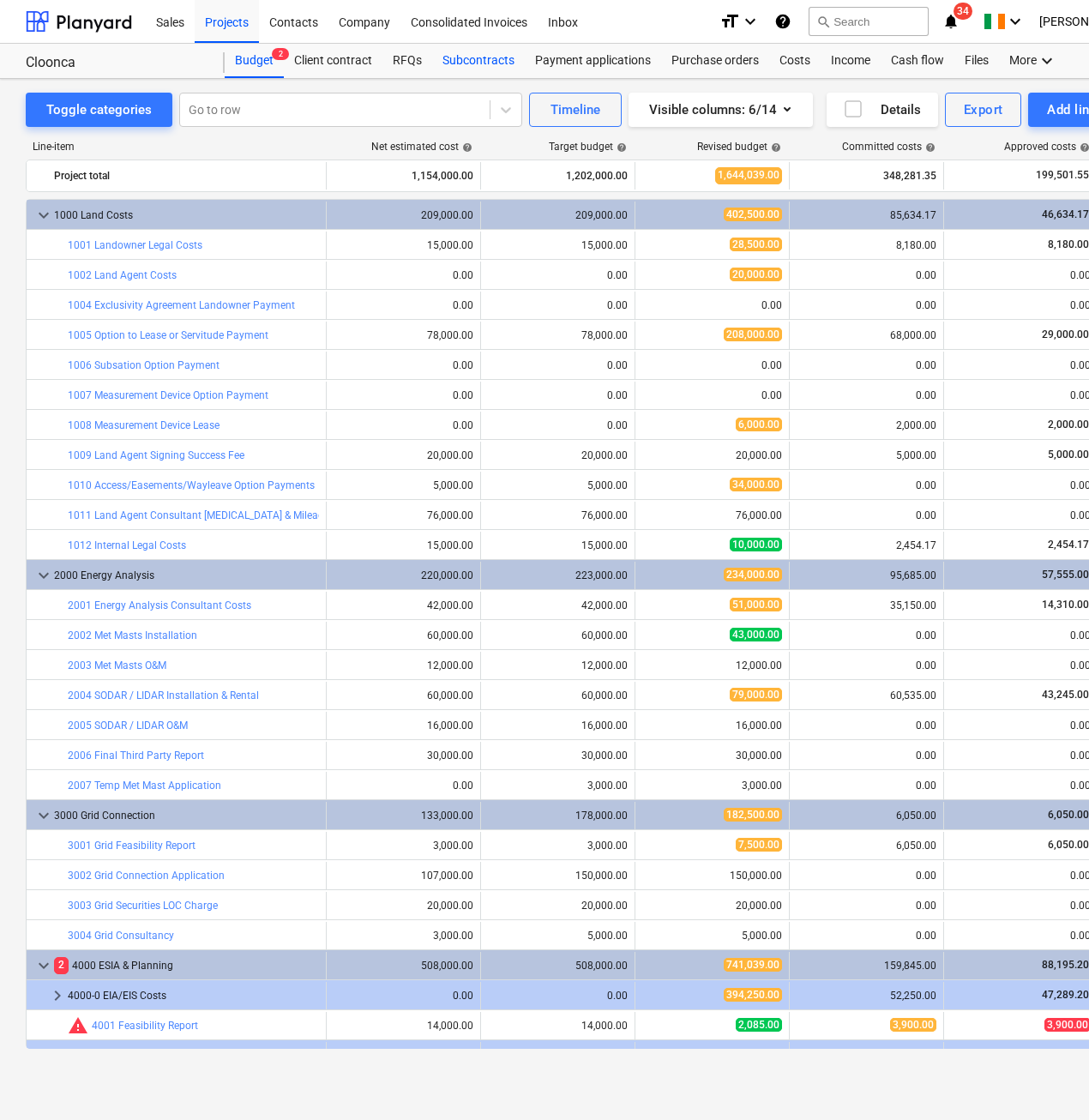 The image size is (1089, 1120). Describe the element at coordinates (163, 696) in the screenshot. I see `a: 2004 SODAR / LIDAR Installation & Rental` at that location.